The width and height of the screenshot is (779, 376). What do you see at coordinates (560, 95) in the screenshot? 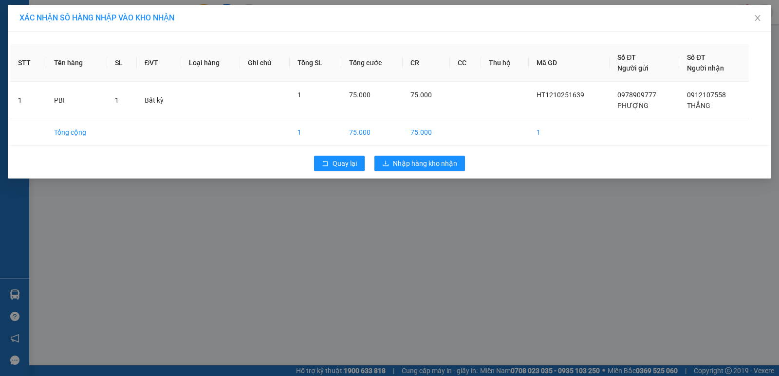
I see `span: HT1210251639` at bounding box center [560, 95].